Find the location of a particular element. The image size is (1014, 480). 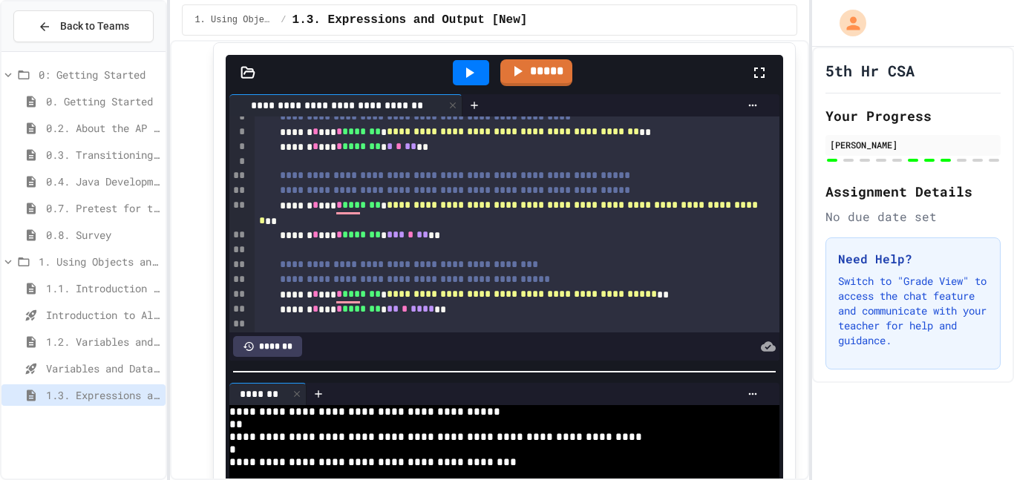

span: 0.3. Transitioning from AP CSP to AP CSA is located at coordinates (102, 154).